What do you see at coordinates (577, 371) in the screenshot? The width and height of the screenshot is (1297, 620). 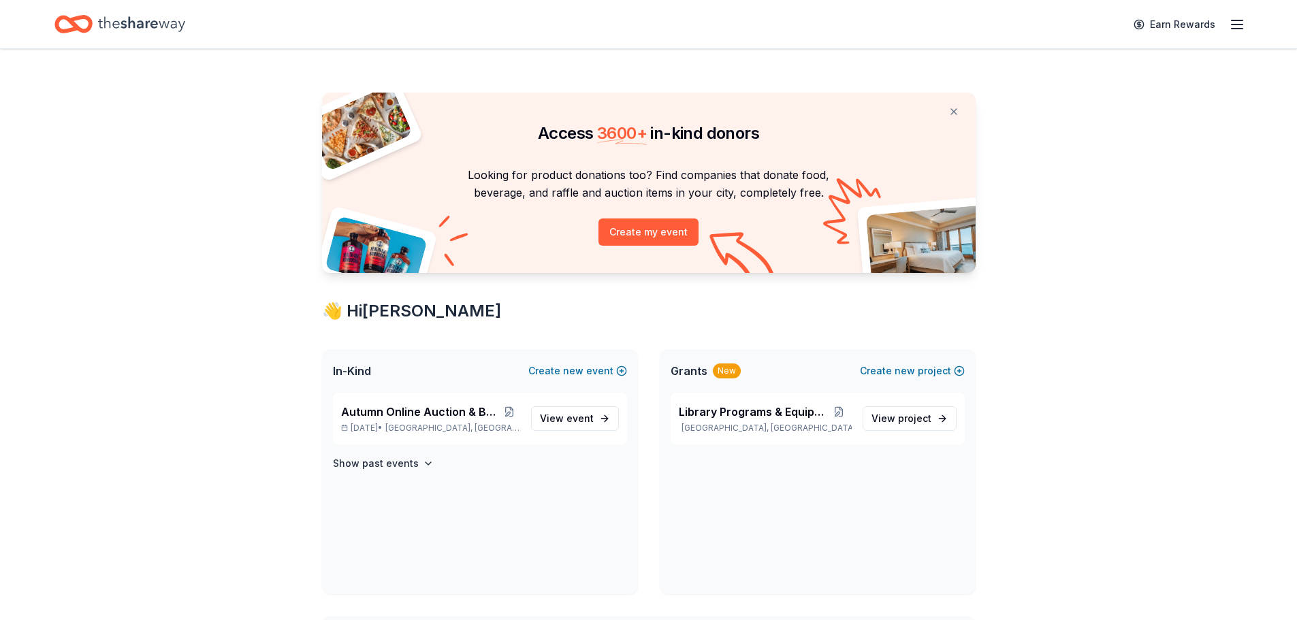 I see `button: Createnewevent` at bounding box center [577, 371].